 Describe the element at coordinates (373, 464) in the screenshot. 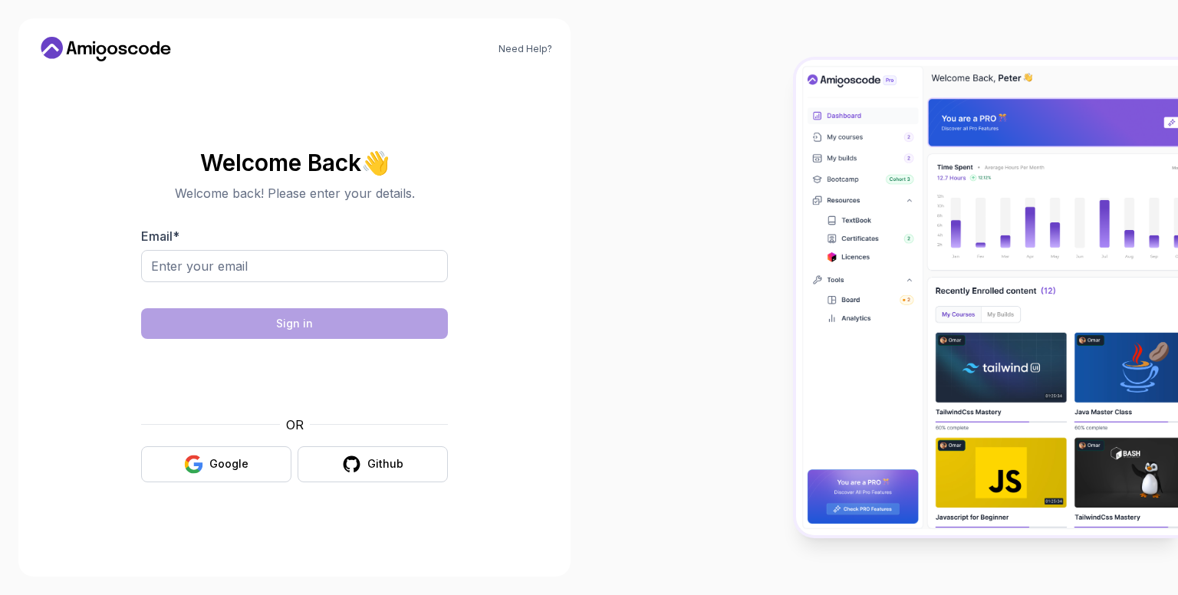

I see `button: Github` at that location.